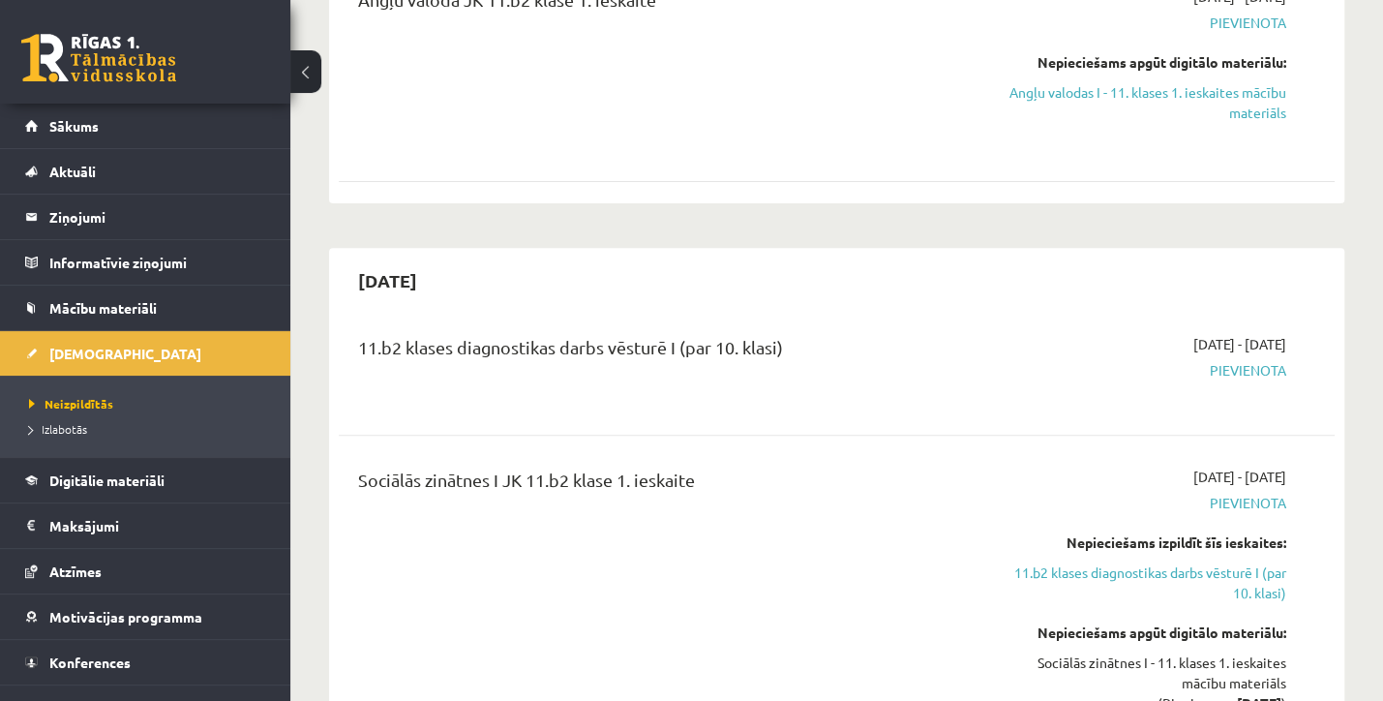  I want to click on legend: Ziņojumi, so click(158, 217).